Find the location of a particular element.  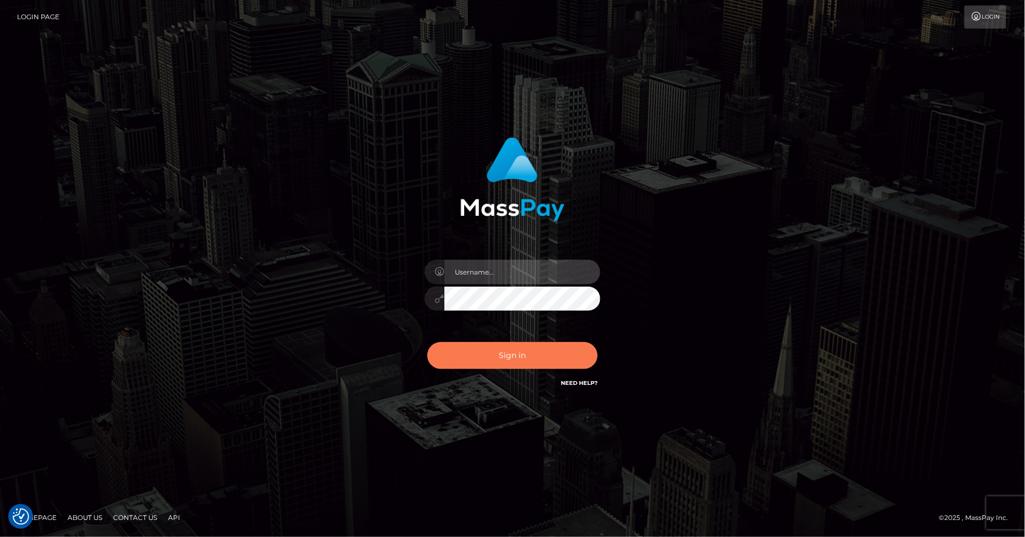

a: Need Help? is located at coordinates (579, 383).